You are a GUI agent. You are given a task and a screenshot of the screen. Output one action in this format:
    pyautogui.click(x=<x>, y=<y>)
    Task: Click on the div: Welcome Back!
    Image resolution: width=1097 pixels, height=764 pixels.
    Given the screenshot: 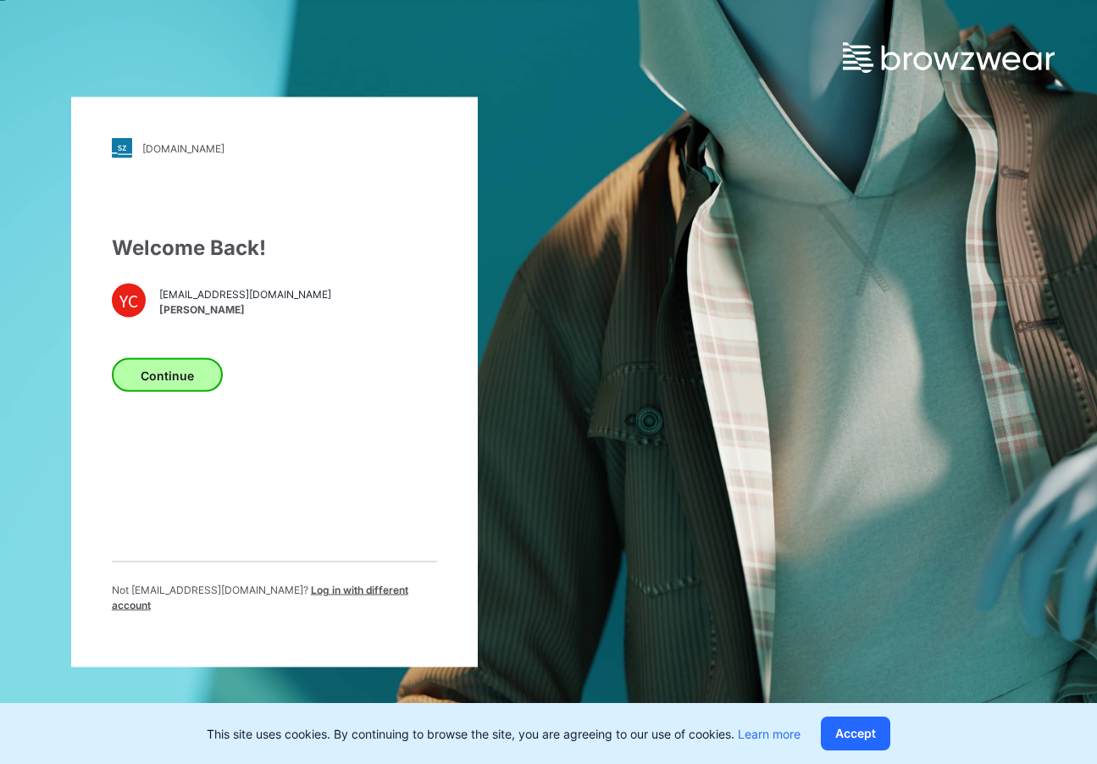 What is the action you would take?
    pyautogui.click(x=274, y=248)
    